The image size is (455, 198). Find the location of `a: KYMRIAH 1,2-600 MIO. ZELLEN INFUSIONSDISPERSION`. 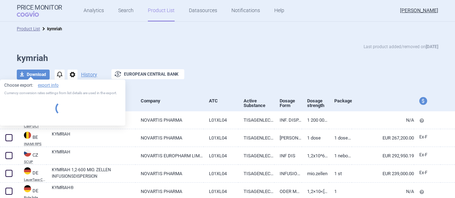

a: KYMRIAH 1,2-600 MIO. ZELLEN INFUSIONSDISPERSION is located at coordinates (94, 173).